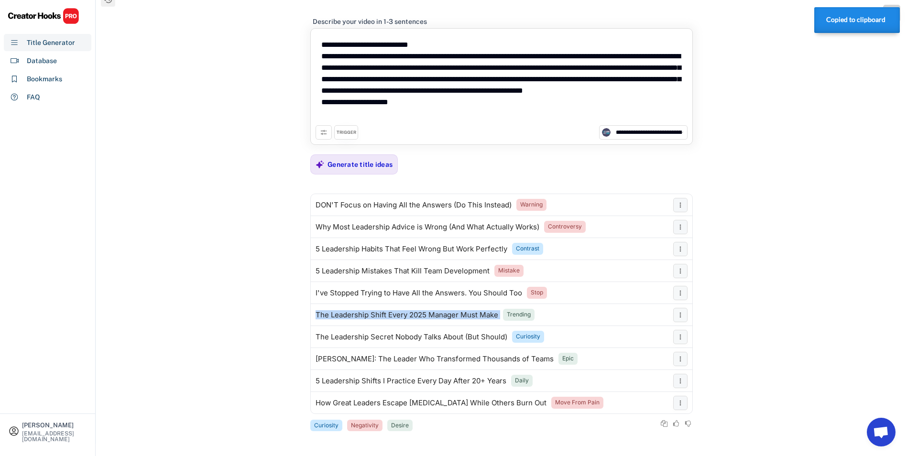  Describe the element at coordinates (531, 205) in the screenshot. I see `div: Warning` at that location.